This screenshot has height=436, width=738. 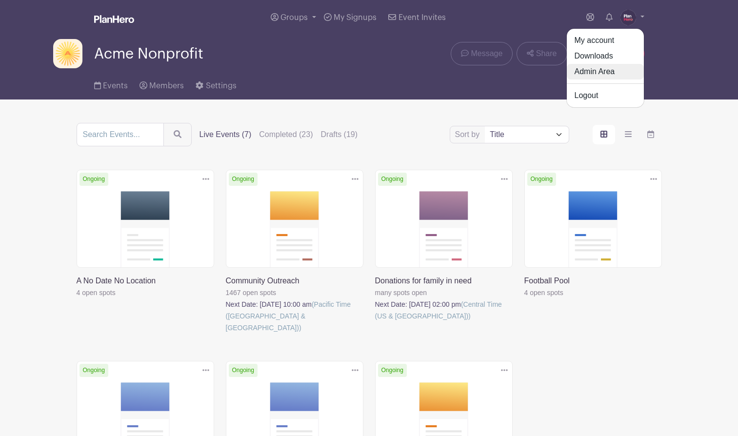 What do you see at coordinates (605, 96) in the screenshot?
I see `a: Logout` at bounding box center [605, 96].